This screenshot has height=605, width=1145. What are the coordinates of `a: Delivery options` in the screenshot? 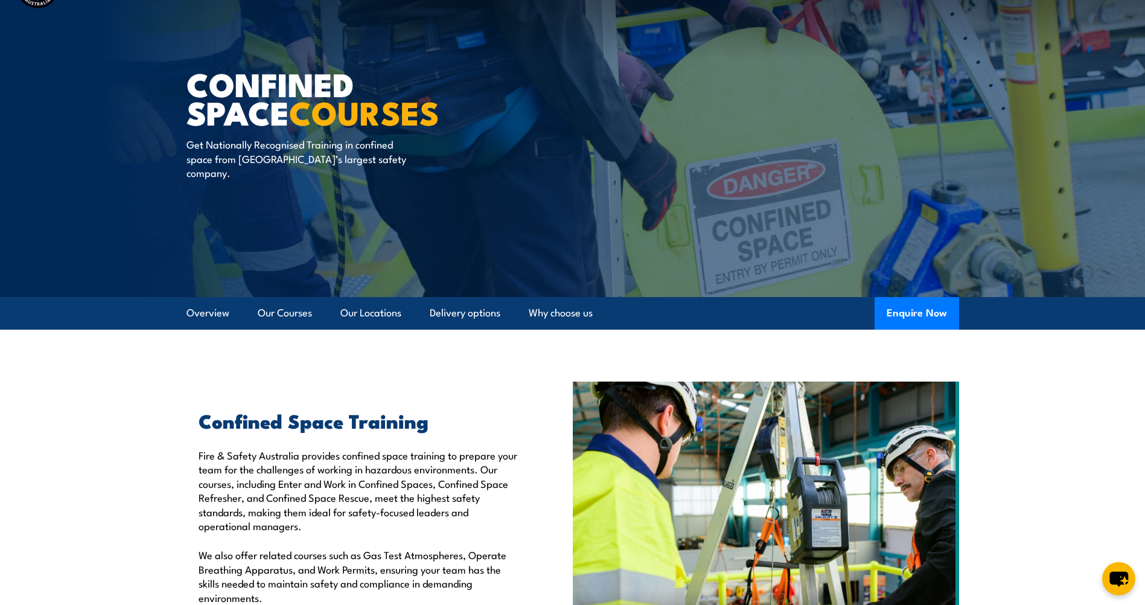 It's located at (465, 313).